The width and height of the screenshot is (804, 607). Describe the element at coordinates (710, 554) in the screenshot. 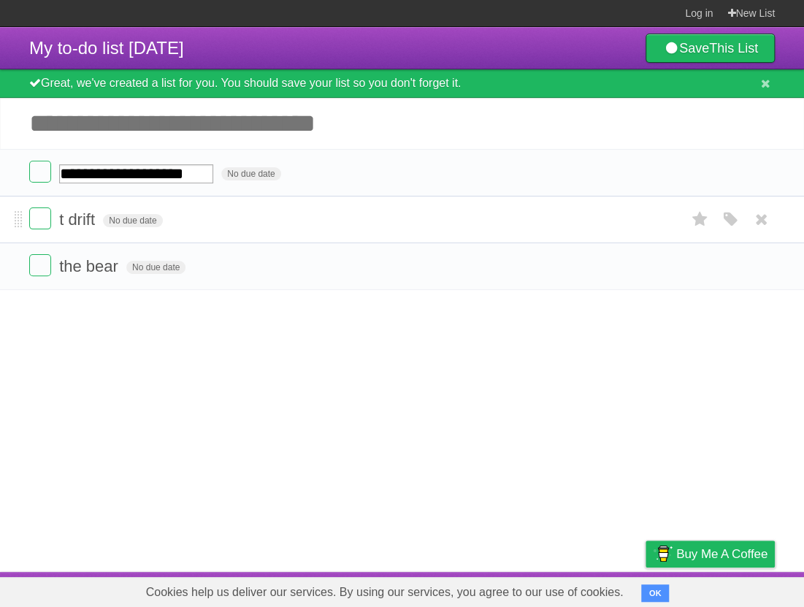

I see `a: Buy me a coffee` at that location.